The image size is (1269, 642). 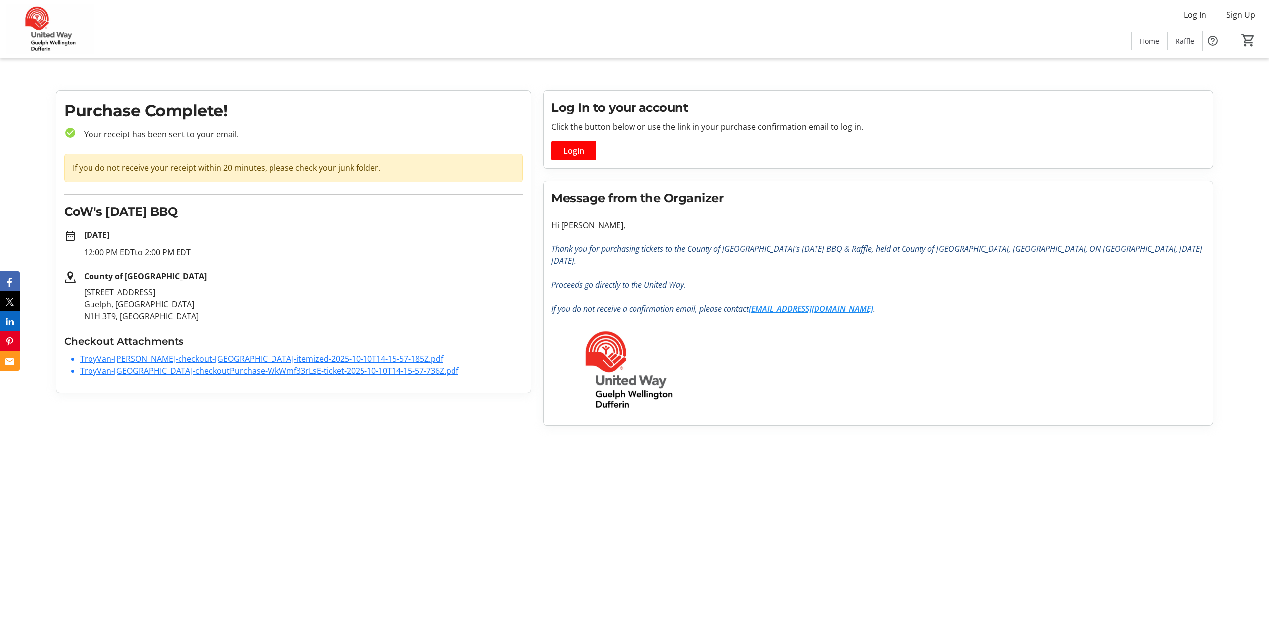 I want to click on h2: Log In to your account, so click(x=878, y=108).